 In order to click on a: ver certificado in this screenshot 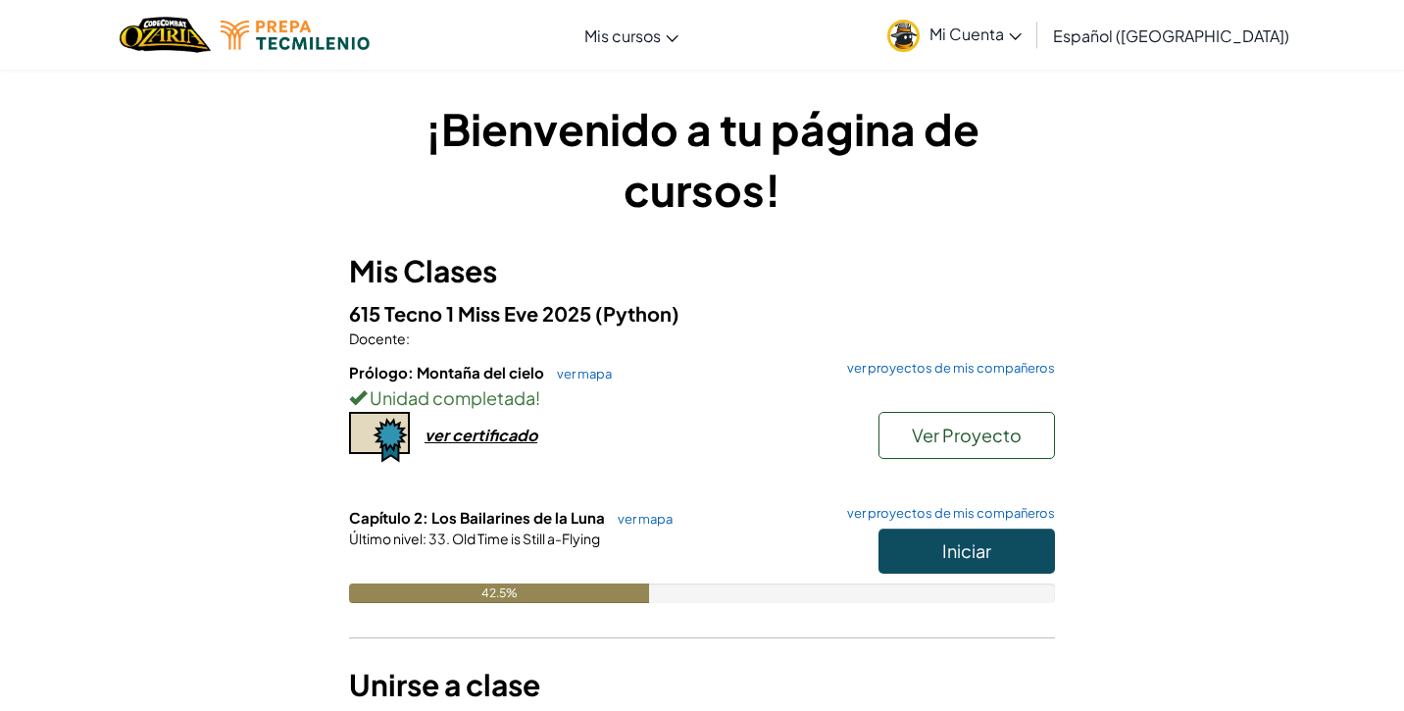, I will do `click(443, 434)`.